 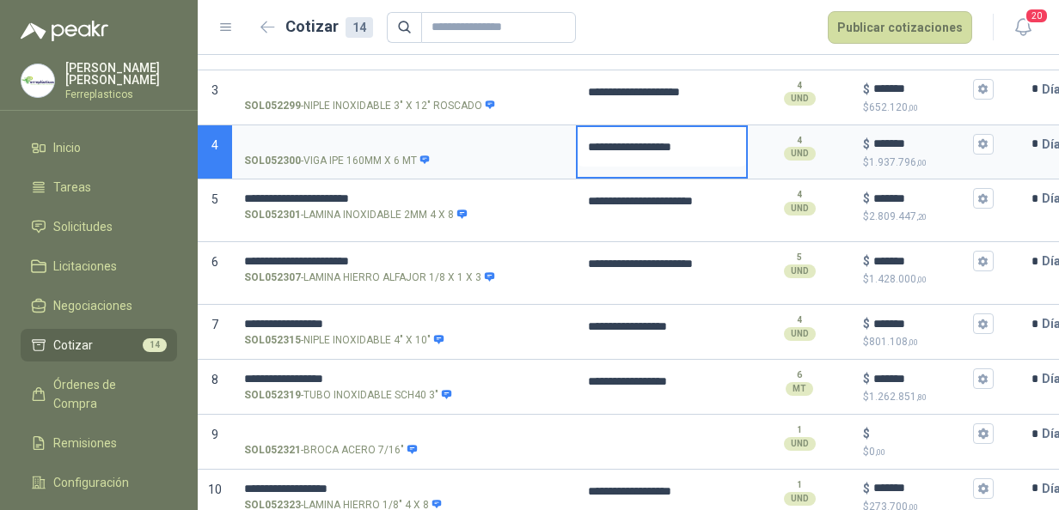 What do you see at coordinates (215, 435) in the screenshot?
I see `span: 9` at bounding box center [215, 435].